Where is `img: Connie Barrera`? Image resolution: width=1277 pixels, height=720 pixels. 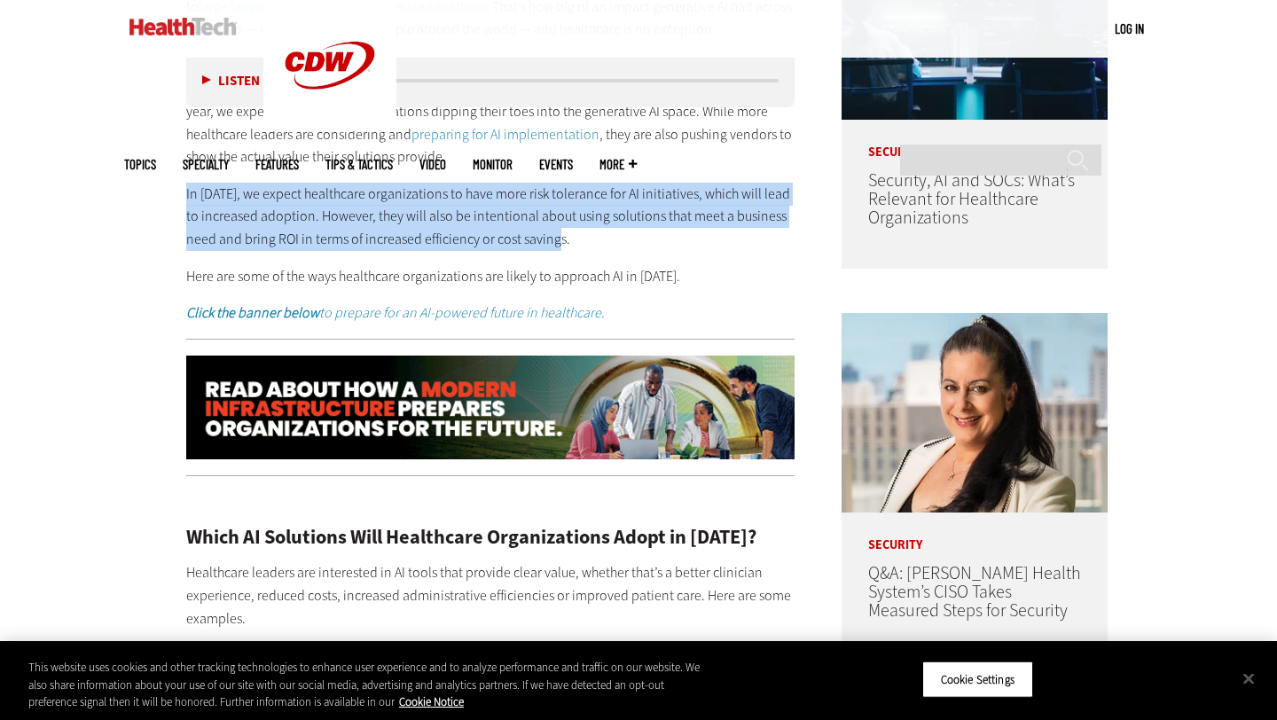
img: Connie Barrera is located at coordinates (975, 412).